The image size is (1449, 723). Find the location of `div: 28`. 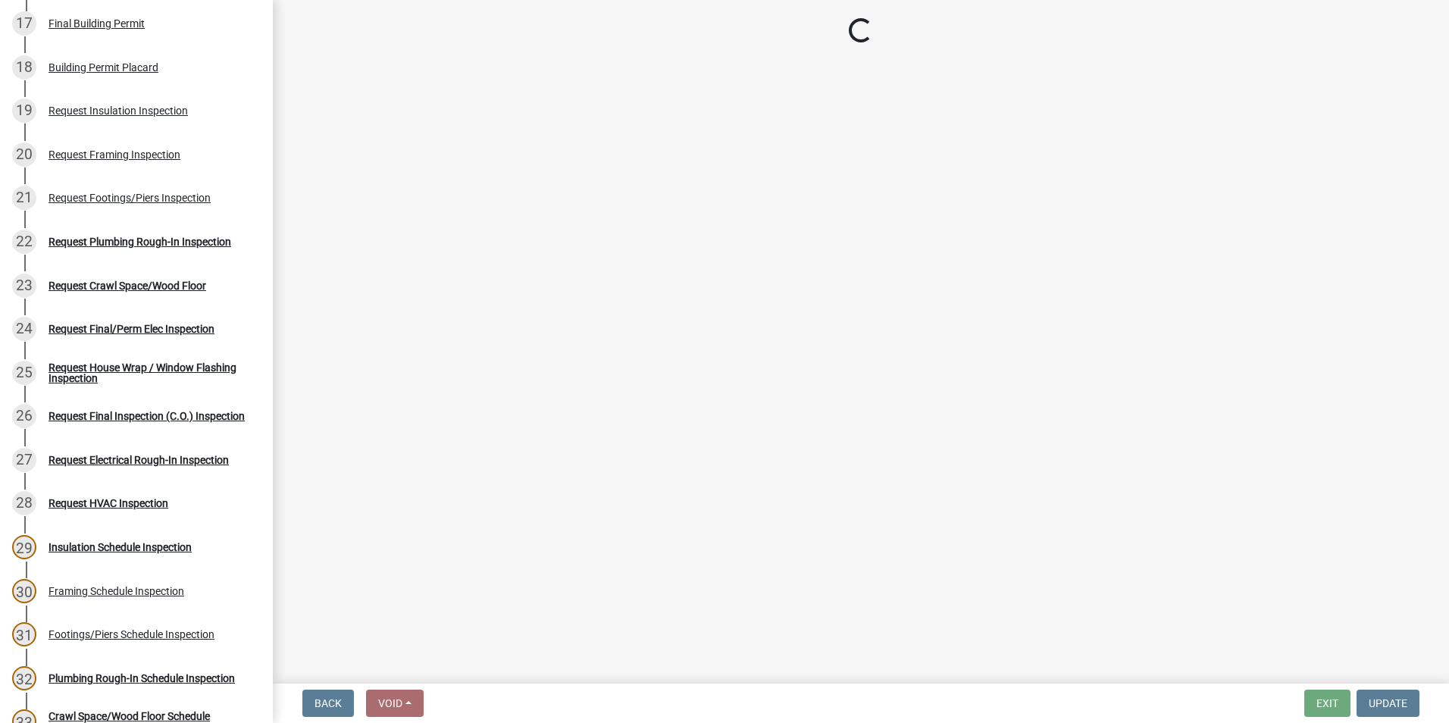

div: 28 is located at coordinates (24, 503).